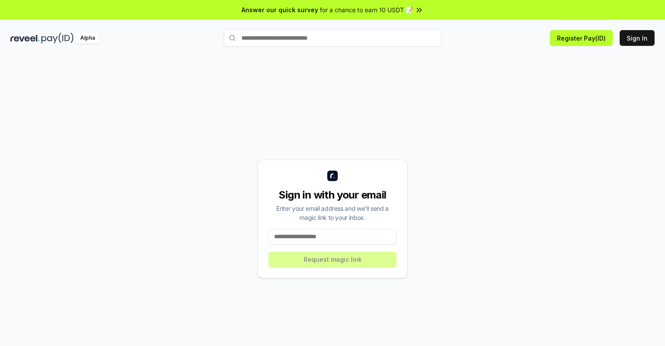  What do you see at coordinates (582, 38) in the screenshot?
I see `button: Register Pay(ID)` at bounding box center [582, 38].